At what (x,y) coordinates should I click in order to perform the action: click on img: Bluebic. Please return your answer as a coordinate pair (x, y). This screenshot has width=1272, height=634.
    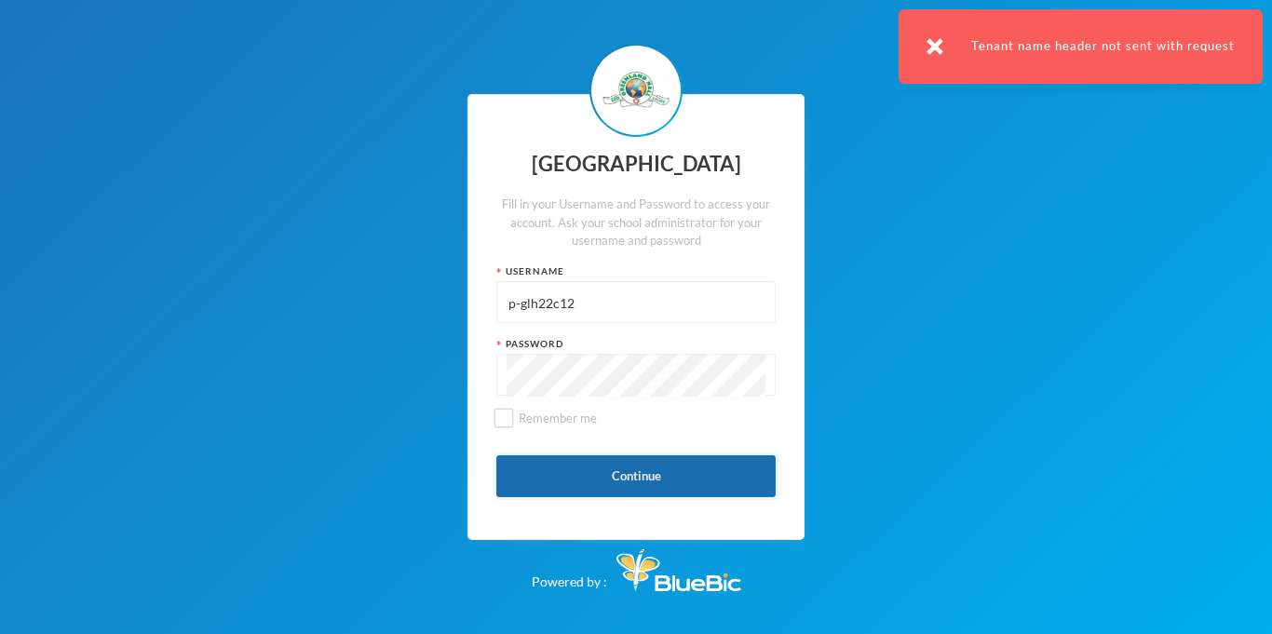
    Looking at the image, I should click on (679, 570).